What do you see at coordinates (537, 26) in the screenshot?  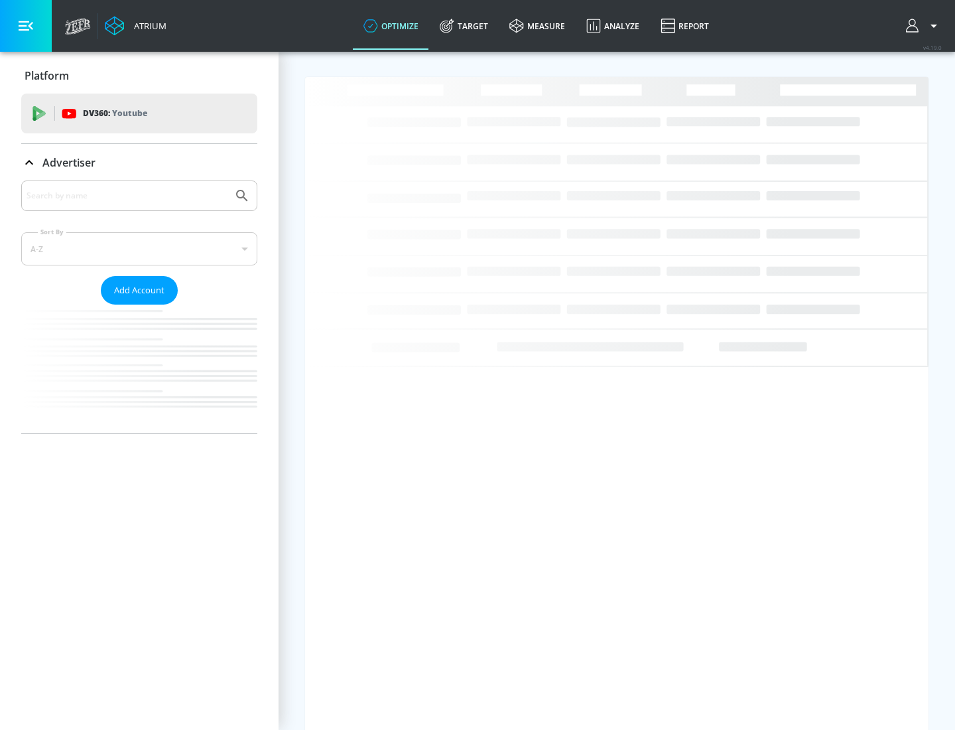 I see `a: measure` at bounding box center [537, 26].